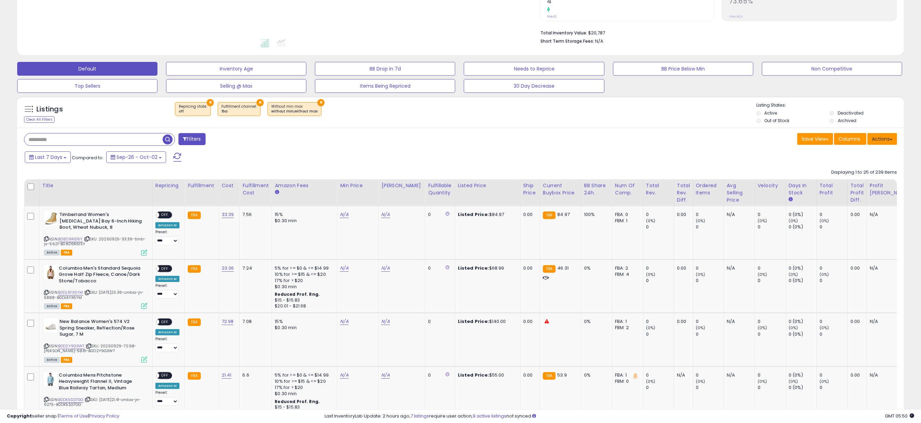  Describe the element at coordinates (850, 113) in the screenshot. I see `label: Deactivated` at that location.